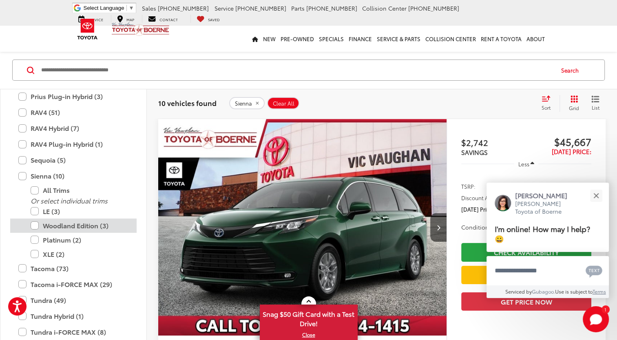  I want to click on span: $45,667, so click(559, 141).